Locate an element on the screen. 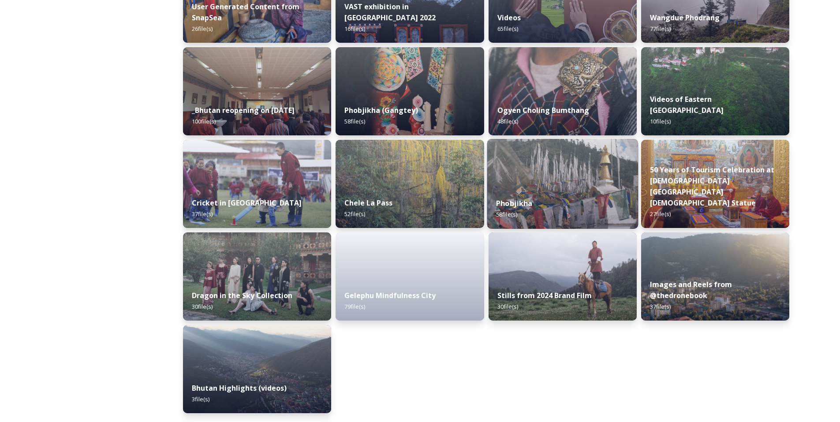 This screenshot has height=422, width=840. span: 26 file(s) is located at coordinates (202, 29).